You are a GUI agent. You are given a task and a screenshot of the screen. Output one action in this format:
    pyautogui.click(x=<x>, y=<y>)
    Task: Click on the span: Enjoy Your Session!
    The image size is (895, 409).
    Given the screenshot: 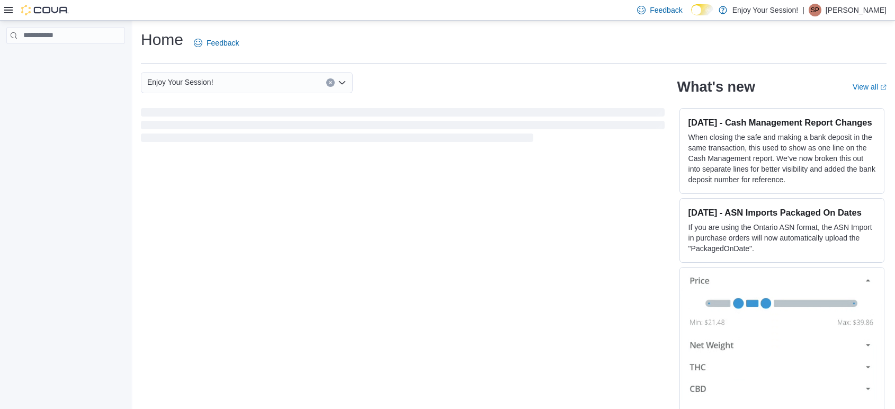 What is the action you would take?
    pyautogui.click(x=180, y=82)
    